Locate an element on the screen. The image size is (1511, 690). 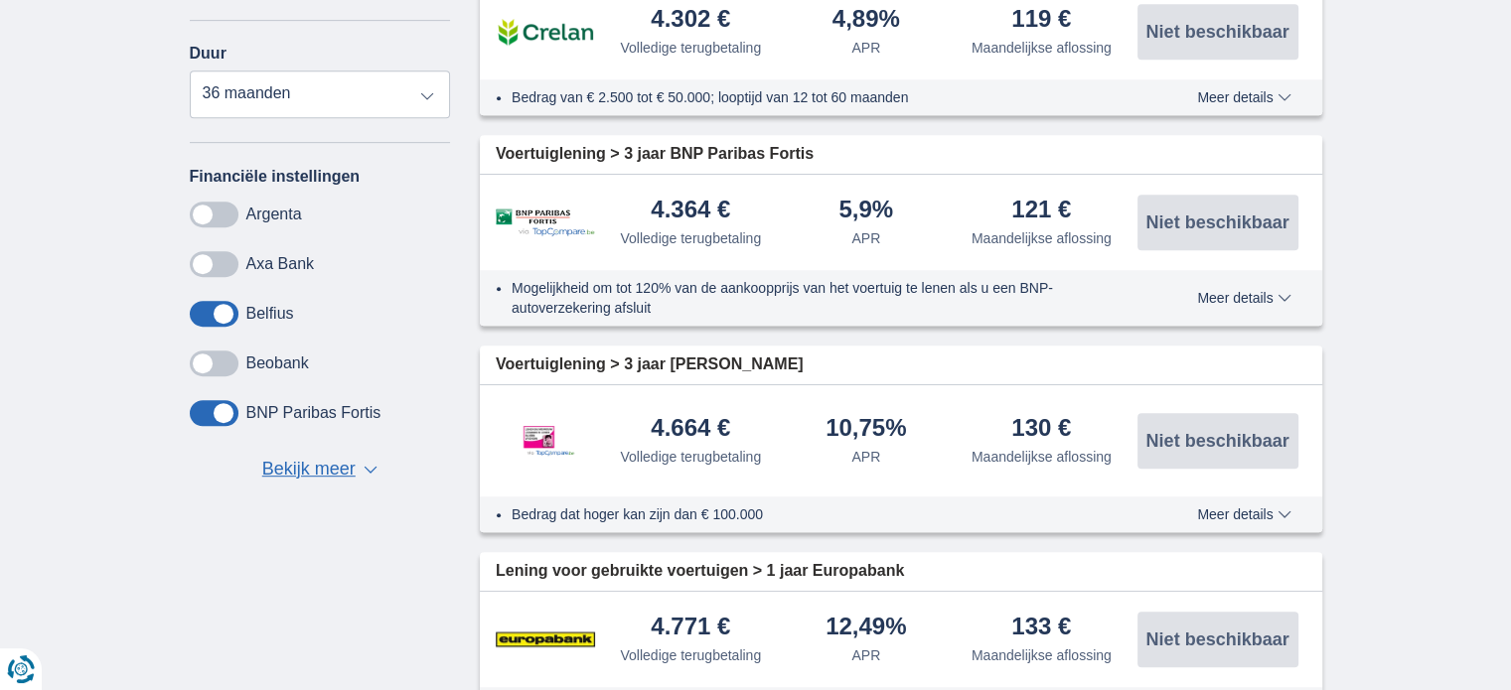
font: 4.771 € is located at coordinates (690, 626).